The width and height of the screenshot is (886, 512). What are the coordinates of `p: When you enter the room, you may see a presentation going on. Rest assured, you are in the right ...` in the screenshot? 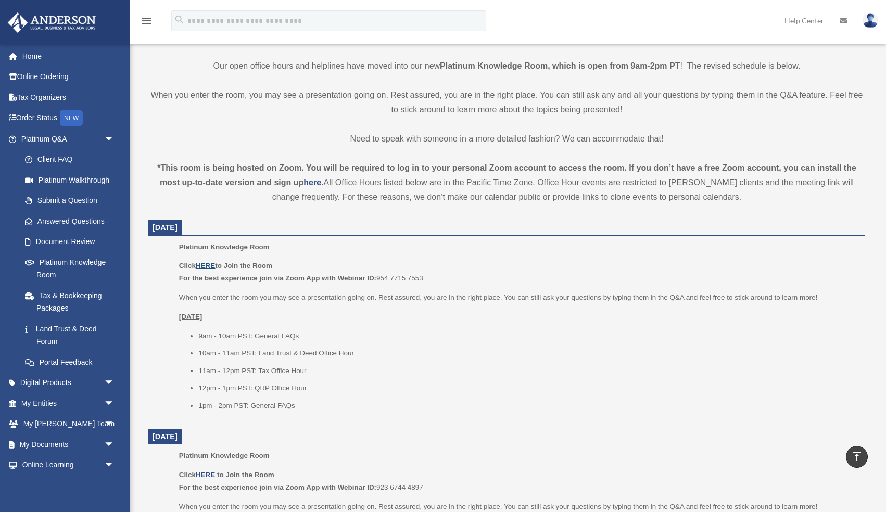 It's located at (507, 103).